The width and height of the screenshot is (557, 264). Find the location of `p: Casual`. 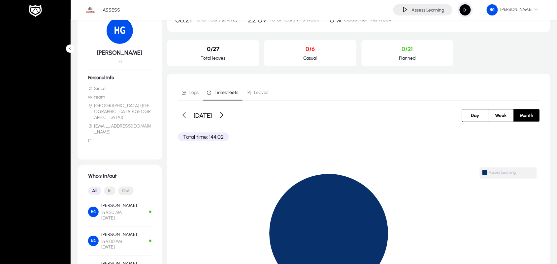

p: Casual is located at coordinates (310, 58).